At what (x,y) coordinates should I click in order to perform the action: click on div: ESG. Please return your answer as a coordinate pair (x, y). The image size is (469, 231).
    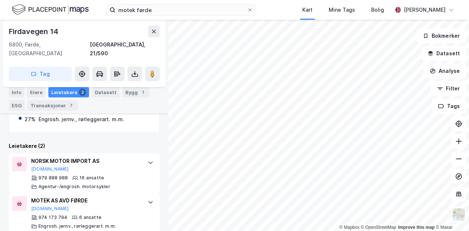
    Looking at the image, I should click on (16, 106).